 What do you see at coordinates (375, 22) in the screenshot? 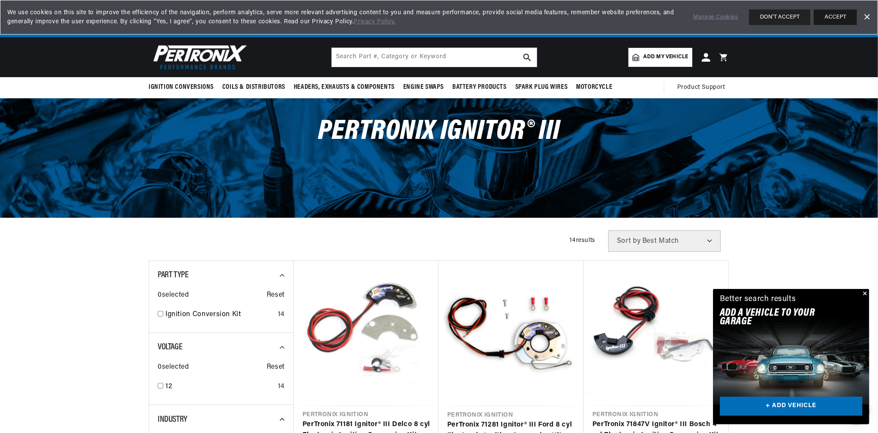
I see `a: Privacy Policy.` at bounding box center [375, 22].